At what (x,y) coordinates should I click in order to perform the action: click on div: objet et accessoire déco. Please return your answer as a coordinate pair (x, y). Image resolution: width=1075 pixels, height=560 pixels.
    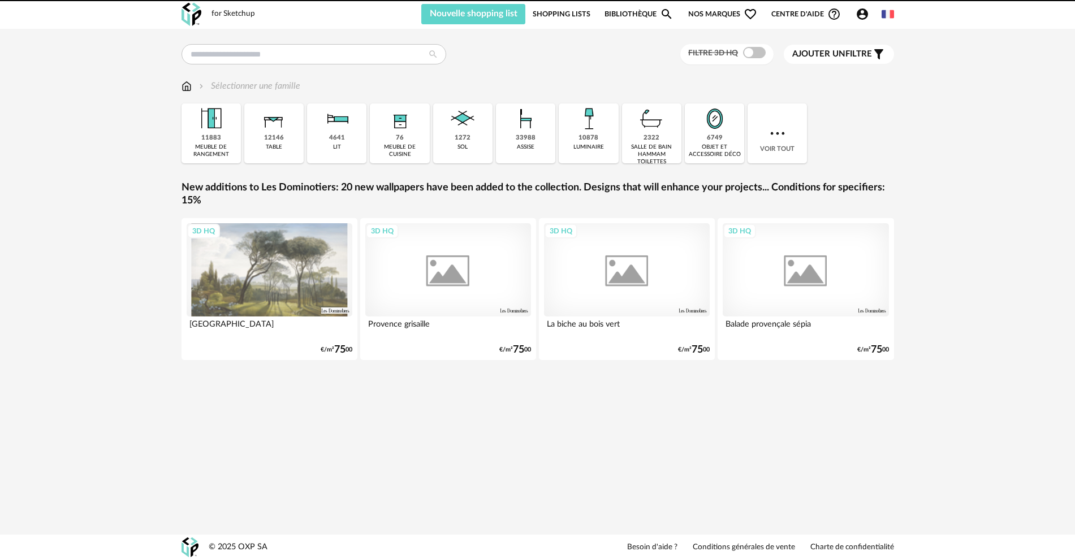
    Looking at the image, I should click on (714, 151).